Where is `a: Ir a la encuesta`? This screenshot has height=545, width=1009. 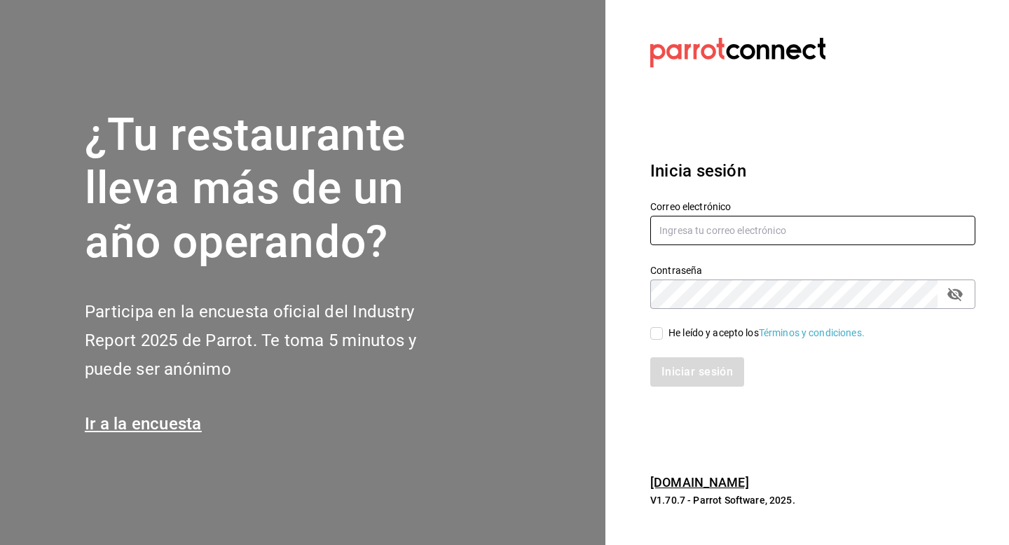 a: Ir a la encuesta is located at coordinates (143, 424).